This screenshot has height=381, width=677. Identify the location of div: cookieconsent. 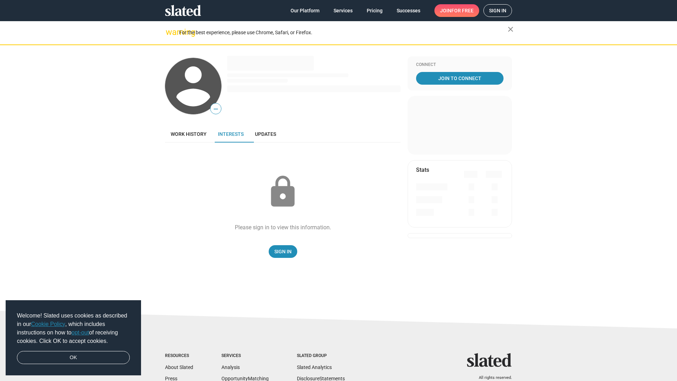
(73, 338).